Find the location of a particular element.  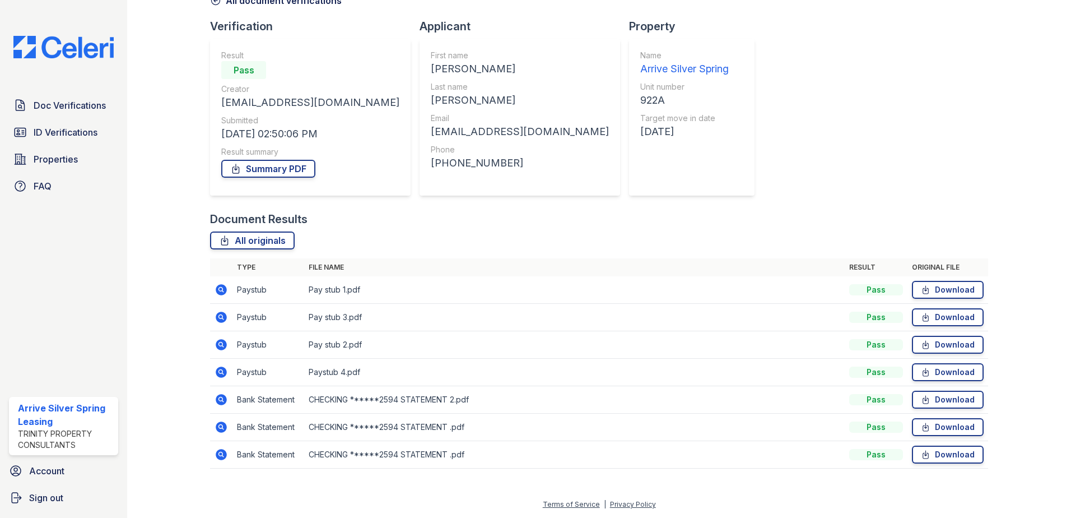

div: Applicant is located at coordinates (525, 26).